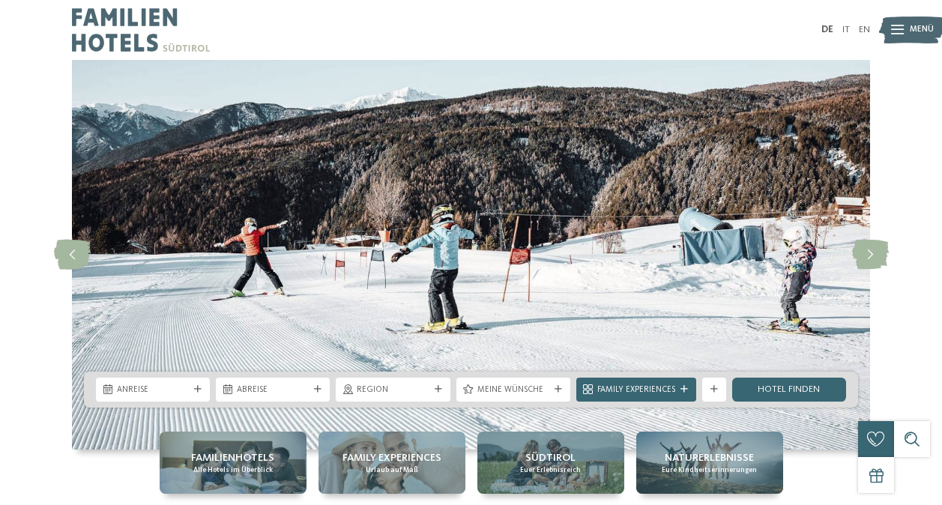 Image resolution: width=942 pixels, height=505 pixels. I want to click on a: DE, so click(828, 29).